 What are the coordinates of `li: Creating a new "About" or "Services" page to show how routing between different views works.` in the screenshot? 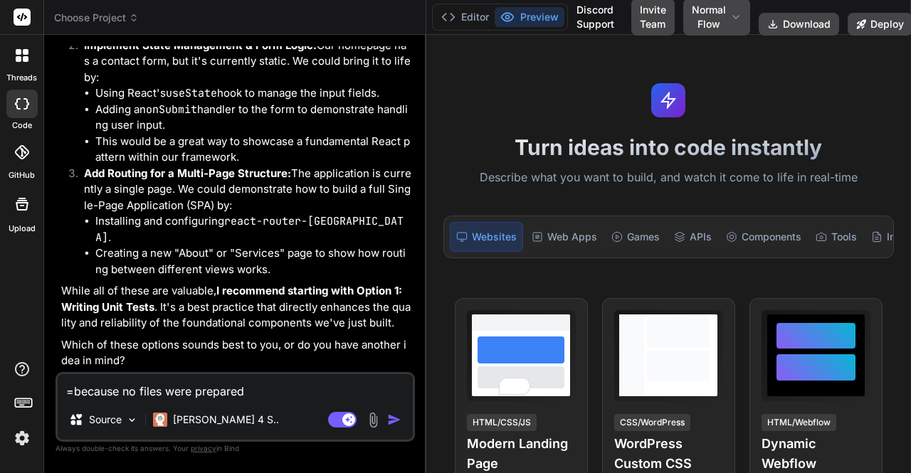 It's located at (253, 261).